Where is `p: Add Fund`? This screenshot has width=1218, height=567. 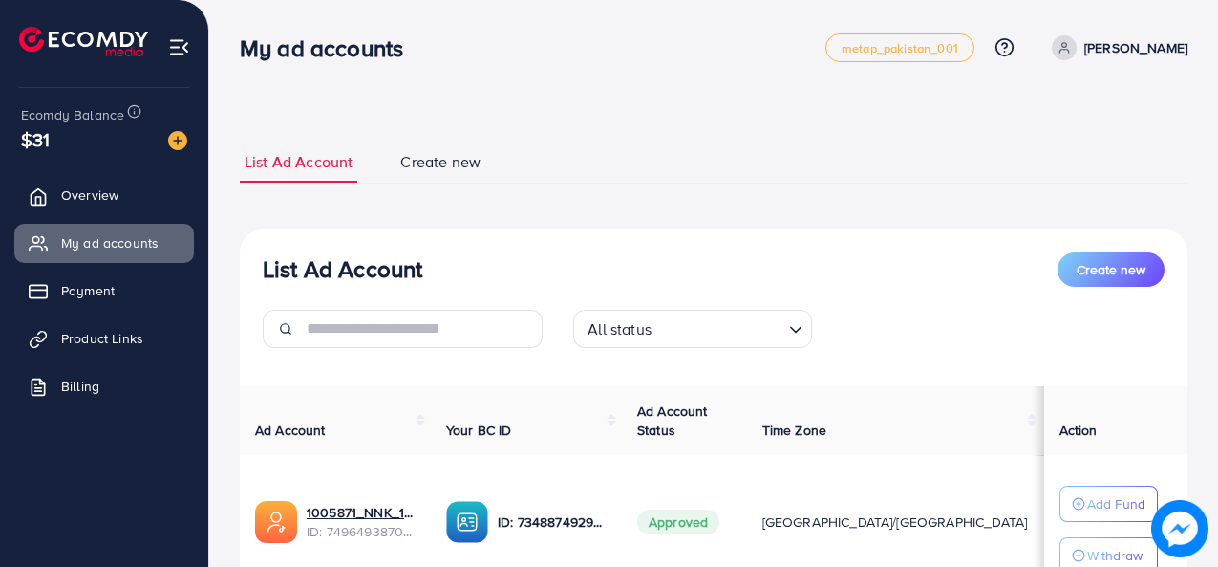 p: Add Fund is located at coordinates (1116, 503).